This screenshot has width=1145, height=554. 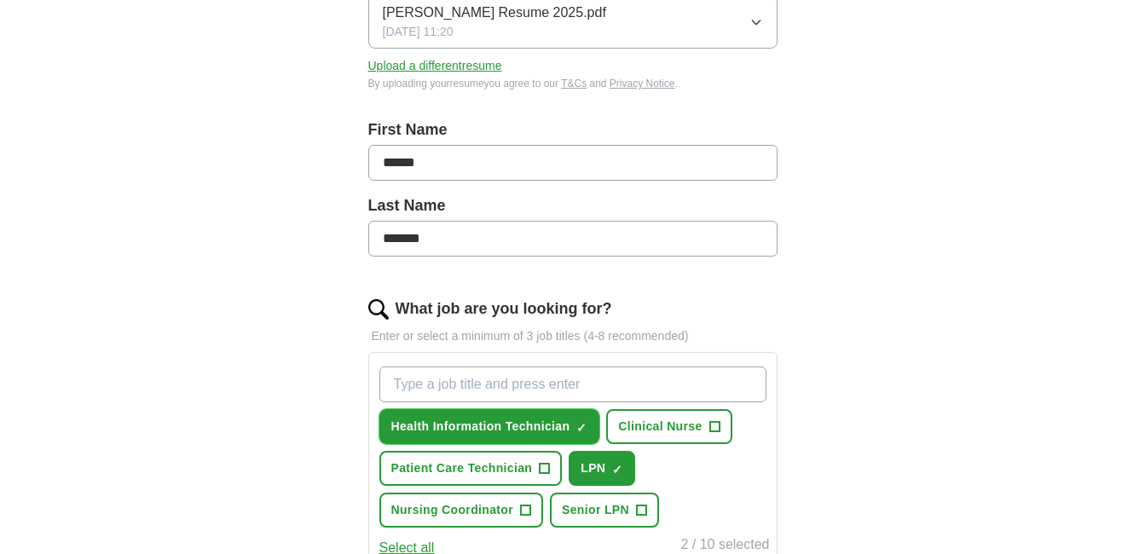 What do you see at coordinates (481, 426) in the screenshot?
I see `span: Health Information Technician` at bounding box center [481, 426].